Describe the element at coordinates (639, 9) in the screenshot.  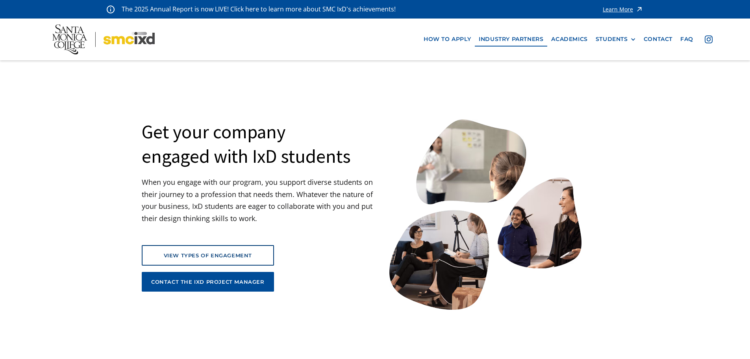
I see `img: icon - arrow - alert` at that location.